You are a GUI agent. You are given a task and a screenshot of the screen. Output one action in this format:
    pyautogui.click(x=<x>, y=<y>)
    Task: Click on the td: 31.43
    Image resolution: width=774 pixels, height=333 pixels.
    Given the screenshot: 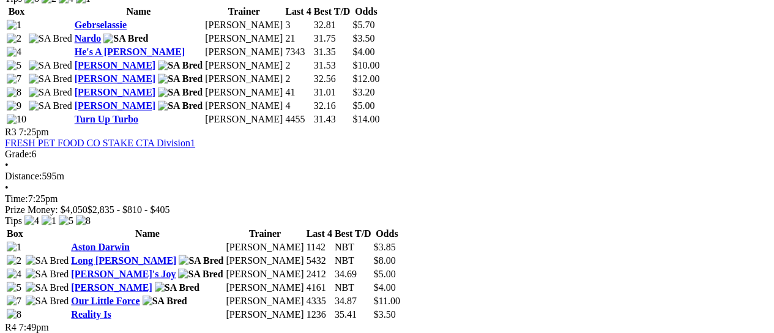 What is the action you would take?
    pyautogui.click(x=332, y=119)
    